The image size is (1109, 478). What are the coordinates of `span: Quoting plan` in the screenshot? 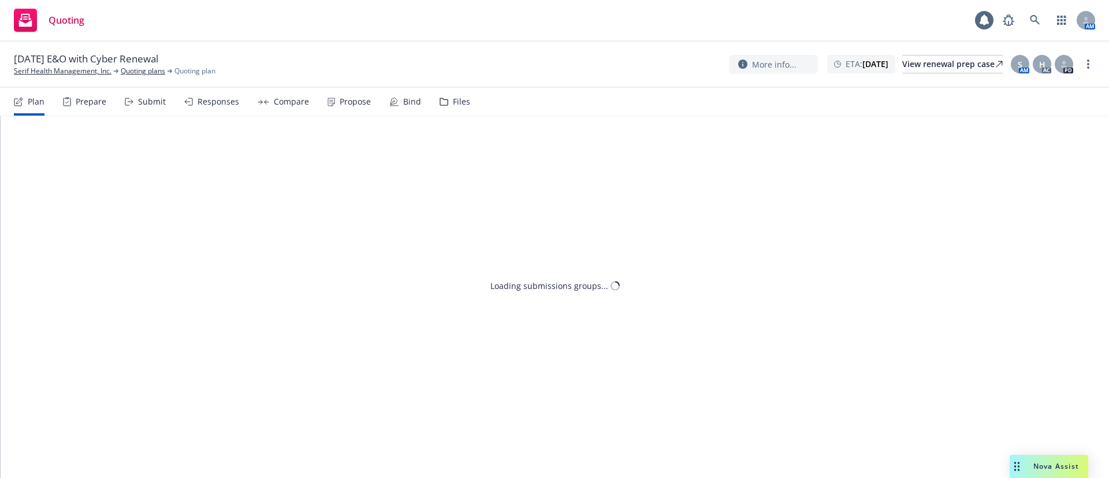 It's located at (195, 71).